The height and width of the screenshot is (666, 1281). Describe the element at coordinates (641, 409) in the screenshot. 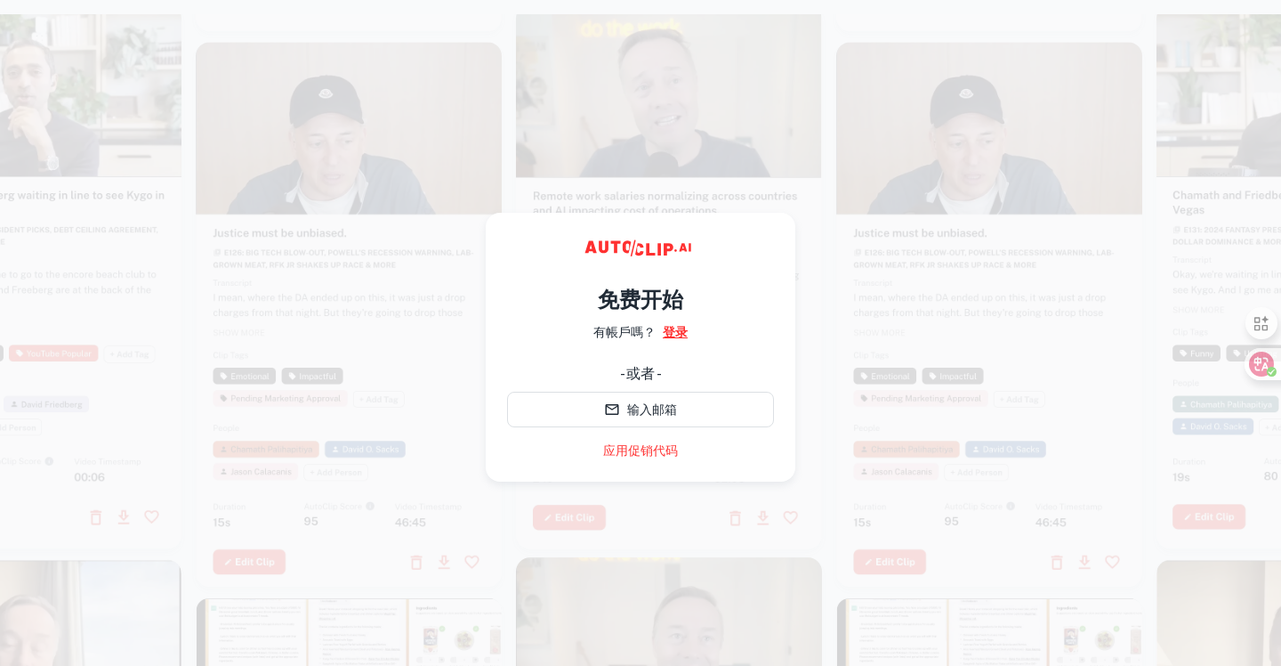

I see `button: 输入邮箱` at that location.